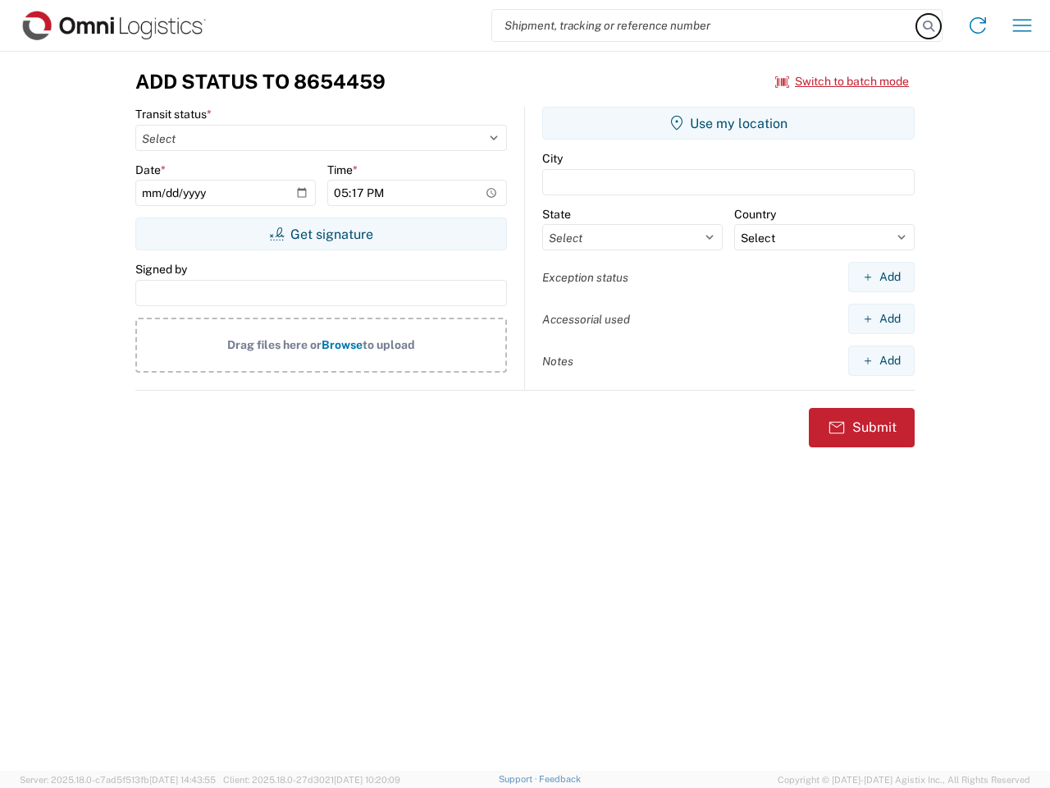 This screenshot has height=788, width=1050. I want to click on label: Country, so click(755, 214).